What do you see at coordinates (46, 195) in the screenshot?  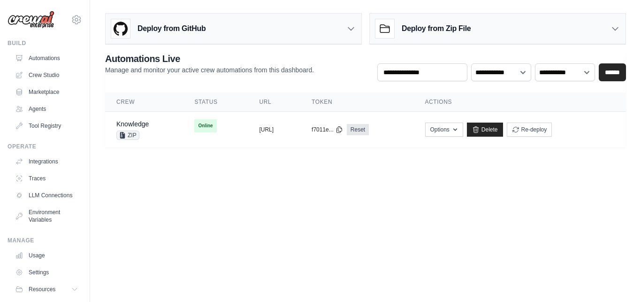 I see `a: LLM Connections` at bounding box center [46, 195].